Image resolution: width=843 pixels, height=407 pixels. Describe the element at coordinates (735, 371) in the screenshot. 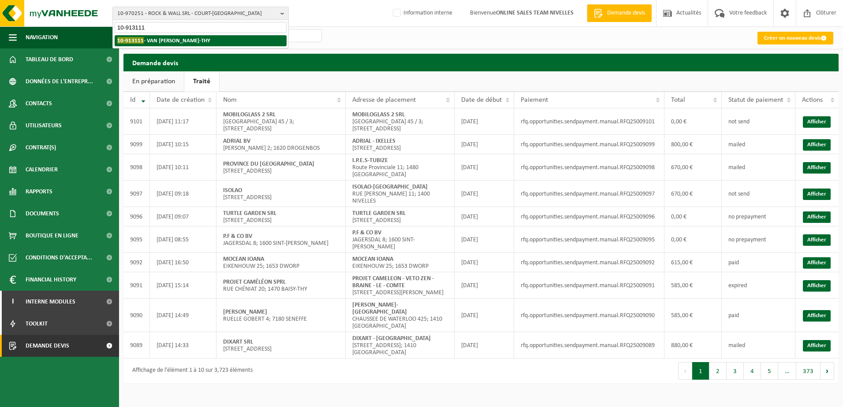

I see `button: 3` at that location.